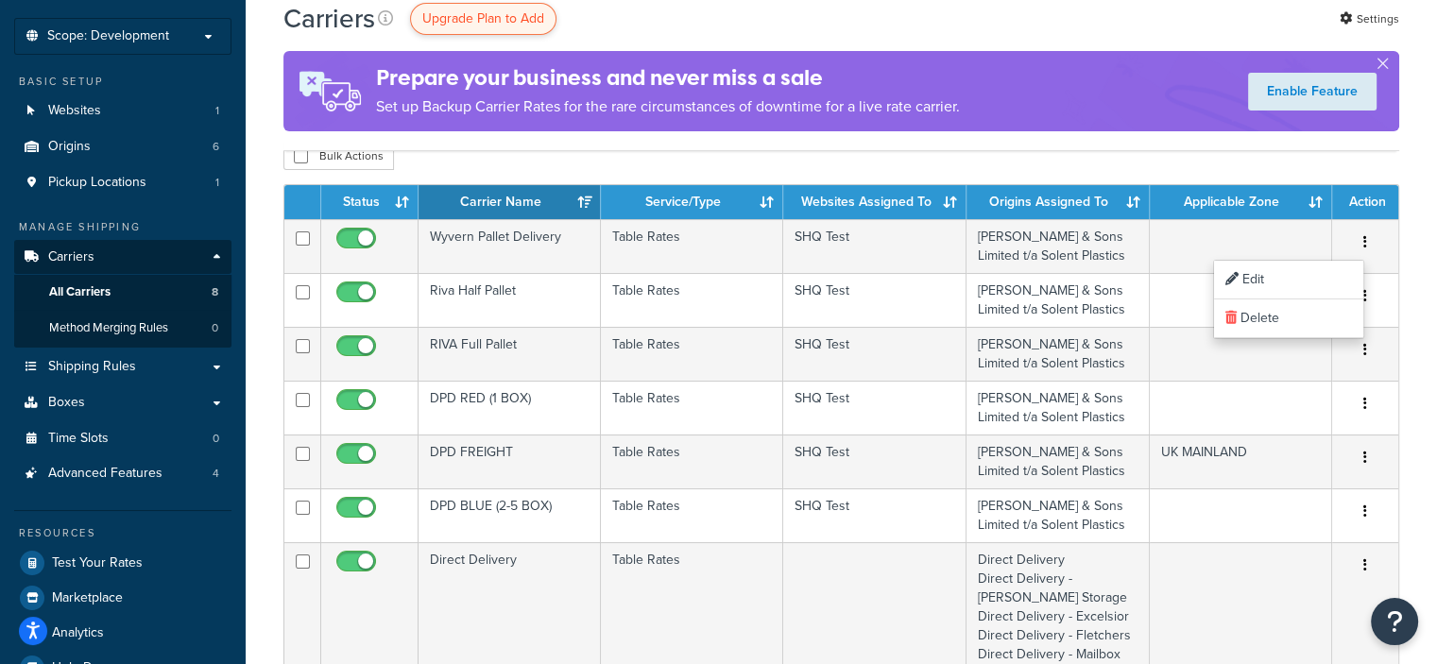 The height and width of the screenshot is (664, 1437). What do you see at coordinates (1289, 280) in the screenshot?
I see `a: Edit` at bounding box center [1289, 280].